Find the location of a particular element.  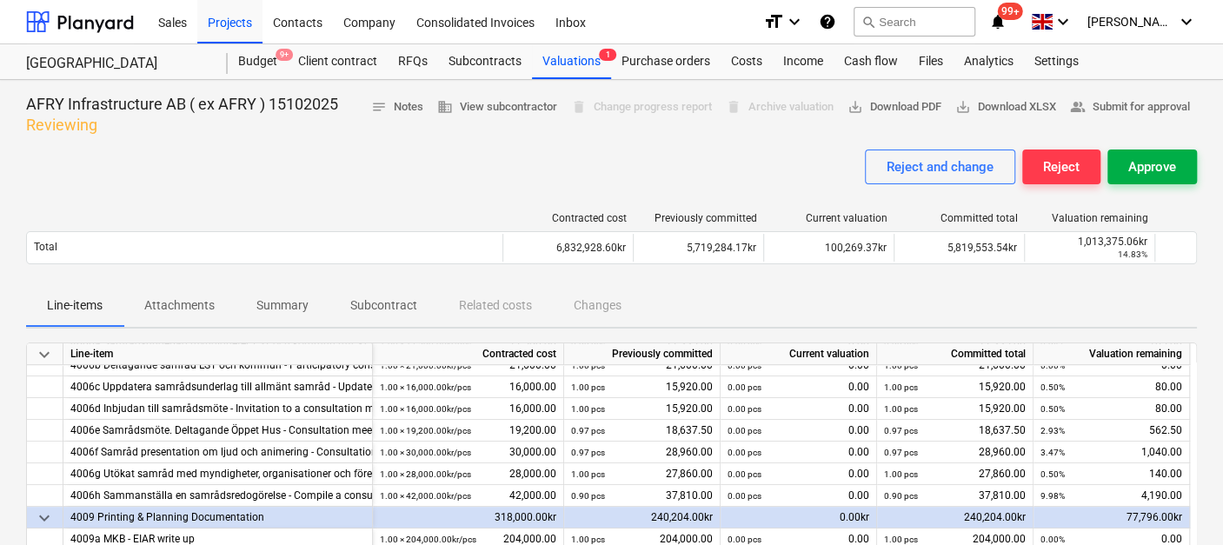

span: search is located at coordinates (868, 22).